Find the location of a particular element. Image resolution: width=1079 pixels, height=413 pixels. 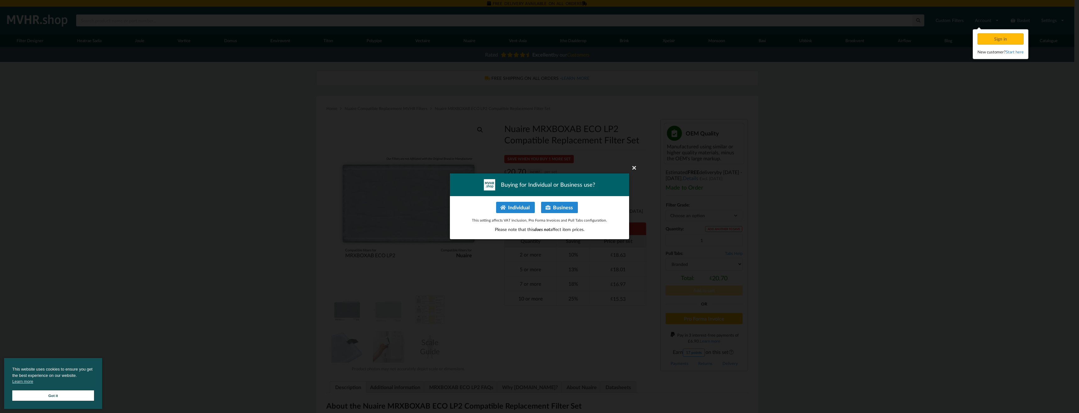

img: mvhr-inverted.png is located at coordinates (489, 185).